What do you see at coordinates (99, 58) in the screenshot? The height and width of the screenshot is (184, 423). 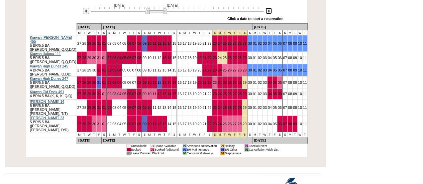 I see `a: 31` at bounding box center [99, 58].